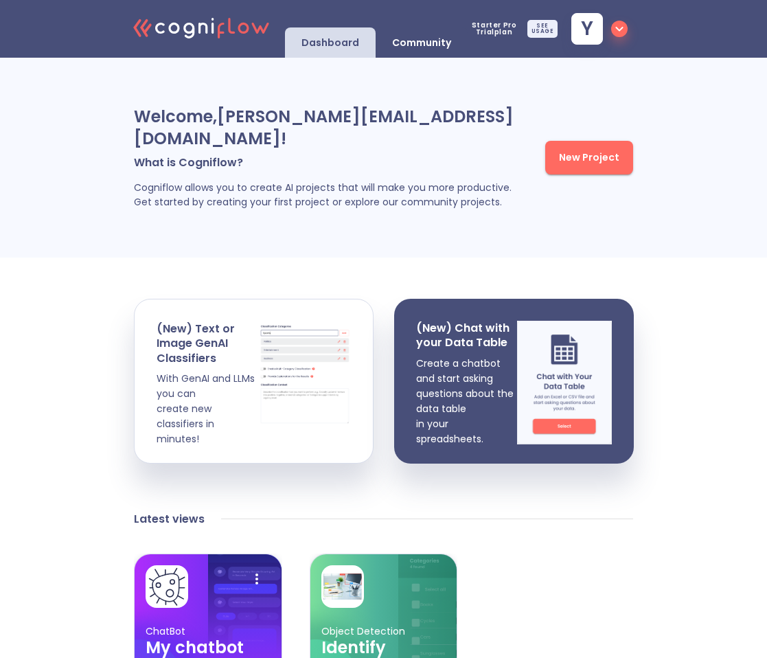 Image resolution: width=767 pixels, height=658 pixels. Describe the element at coordinates (208, 344) in the screenshot. I see `p: (New) Text or Image GenAI Classifiers` at that location.